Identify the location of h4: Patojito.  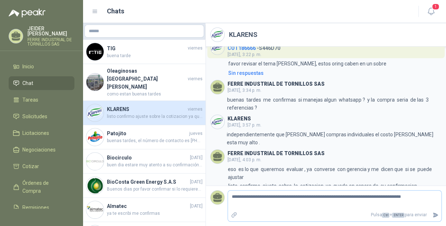
(147, 133).